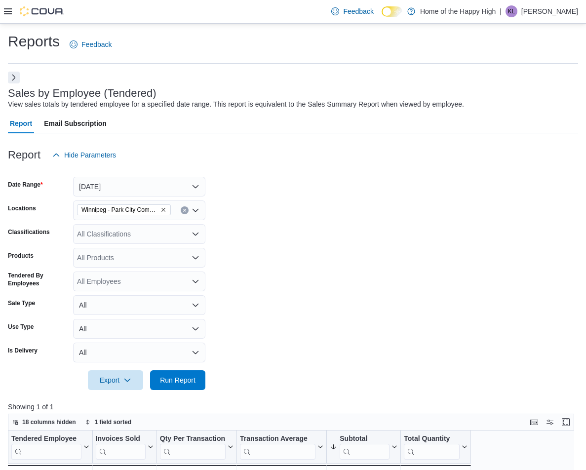  I want to click on button: Total Quantity, so click(436, 447).